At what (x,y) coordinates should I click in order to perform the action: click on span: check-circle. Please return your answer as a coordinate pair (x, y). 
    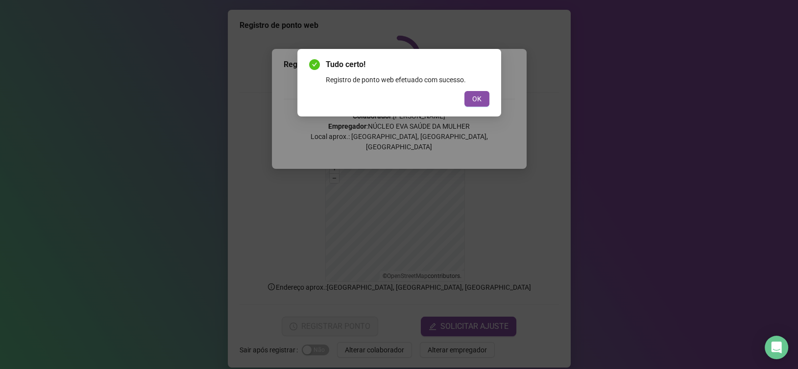
    Looking at the image, I should click on (314, 65).